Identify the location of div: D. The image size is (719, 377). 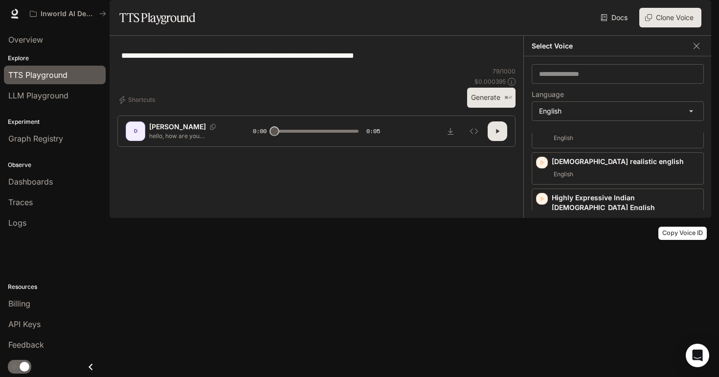
(136, 131).